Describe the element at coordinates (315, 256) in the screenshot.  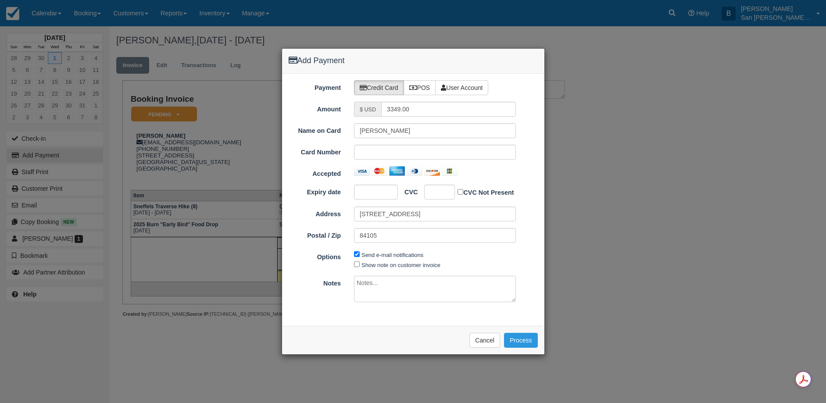
I see `label: Options` at that location.